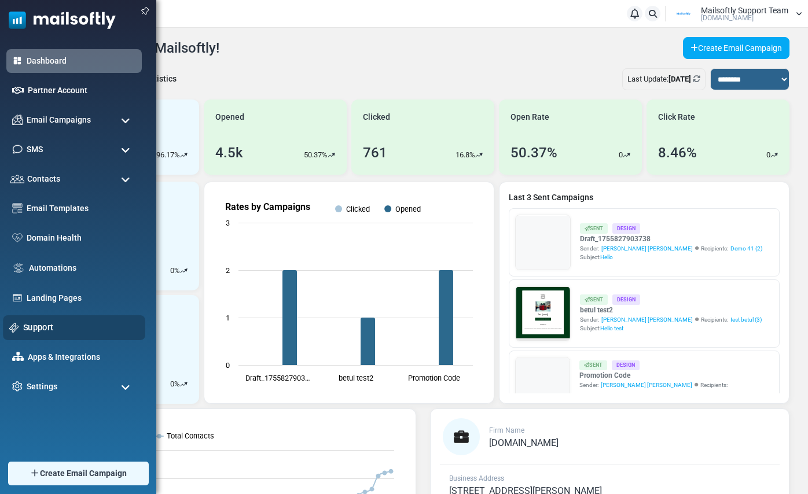  I want to click on text: Opened, so click(408, 209).